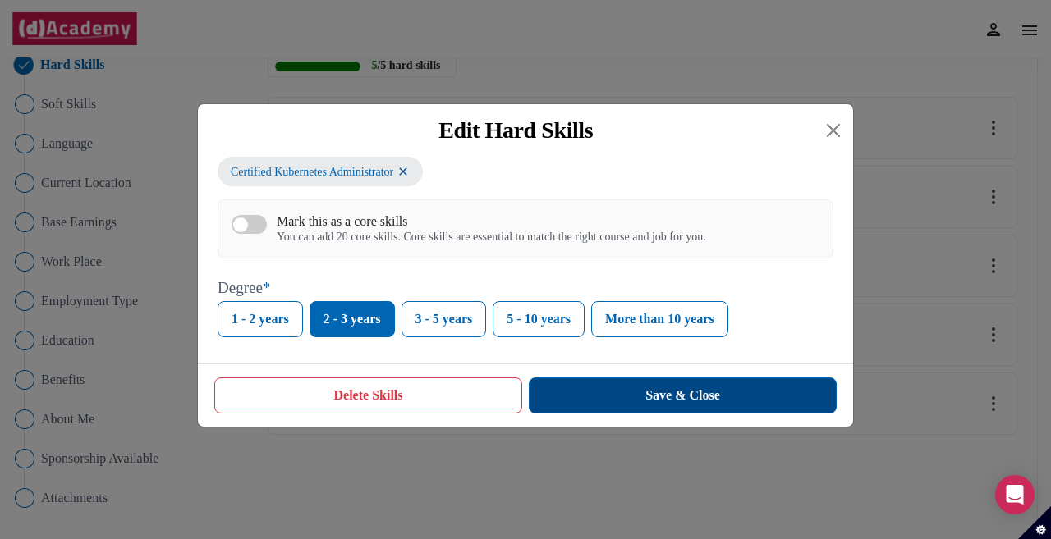 The width and height of the screenshot is (1051, 539). Describe the element at coordinates (444, 319) in the screenshot. I see `button: 3 - 5 years` at that location.